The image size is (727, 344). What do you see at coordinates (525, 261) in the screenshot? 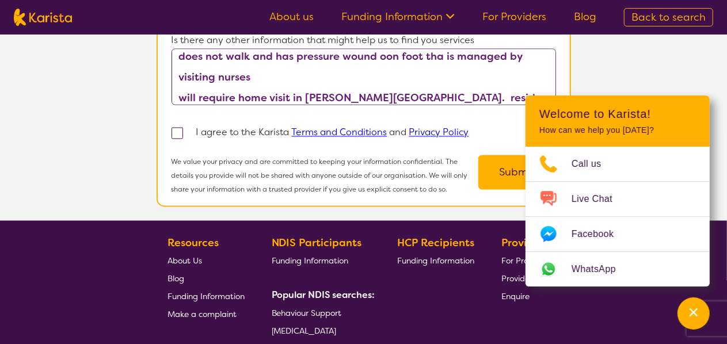
I see `span: For Providers` at bounding box center [525, 261].